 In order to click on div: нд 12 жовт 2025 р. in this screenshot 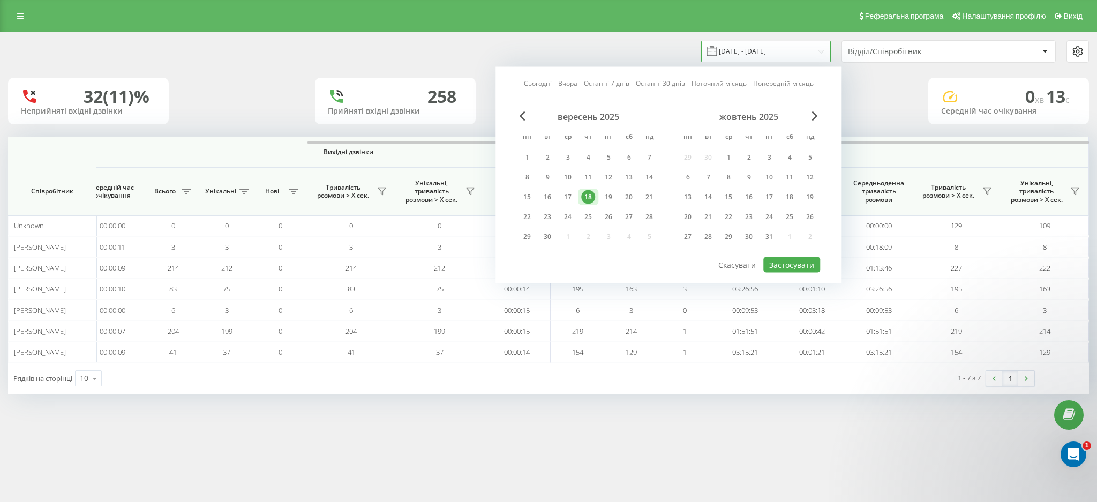, I will do `click(810, 177)`.